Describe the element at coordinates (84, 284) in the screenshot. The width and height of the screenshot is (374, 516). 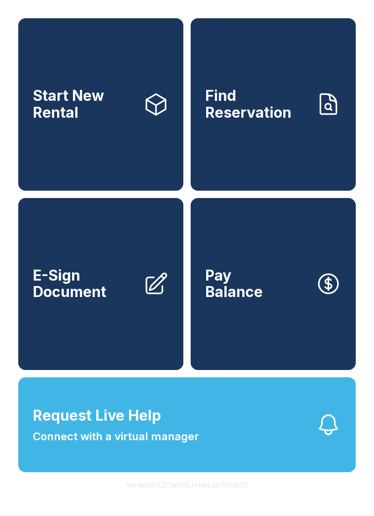
I see `span: E-Sign Document` at that location.